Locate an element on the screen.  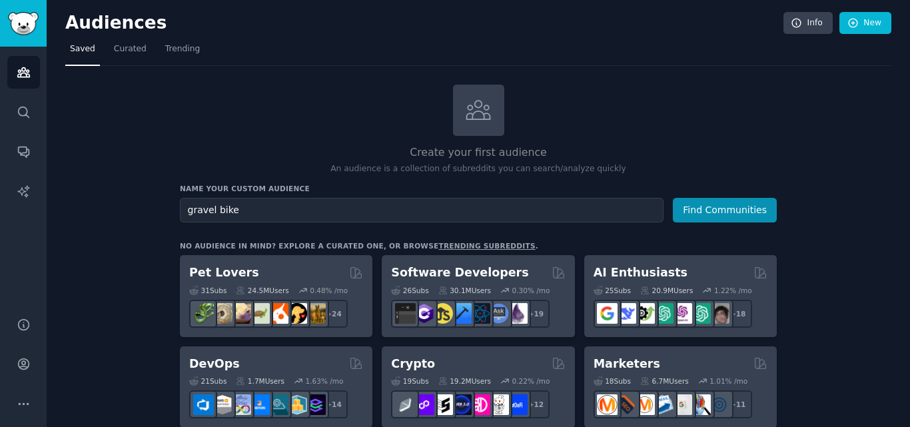
h3: Name your custom audience is located at coordinates (478, 189).